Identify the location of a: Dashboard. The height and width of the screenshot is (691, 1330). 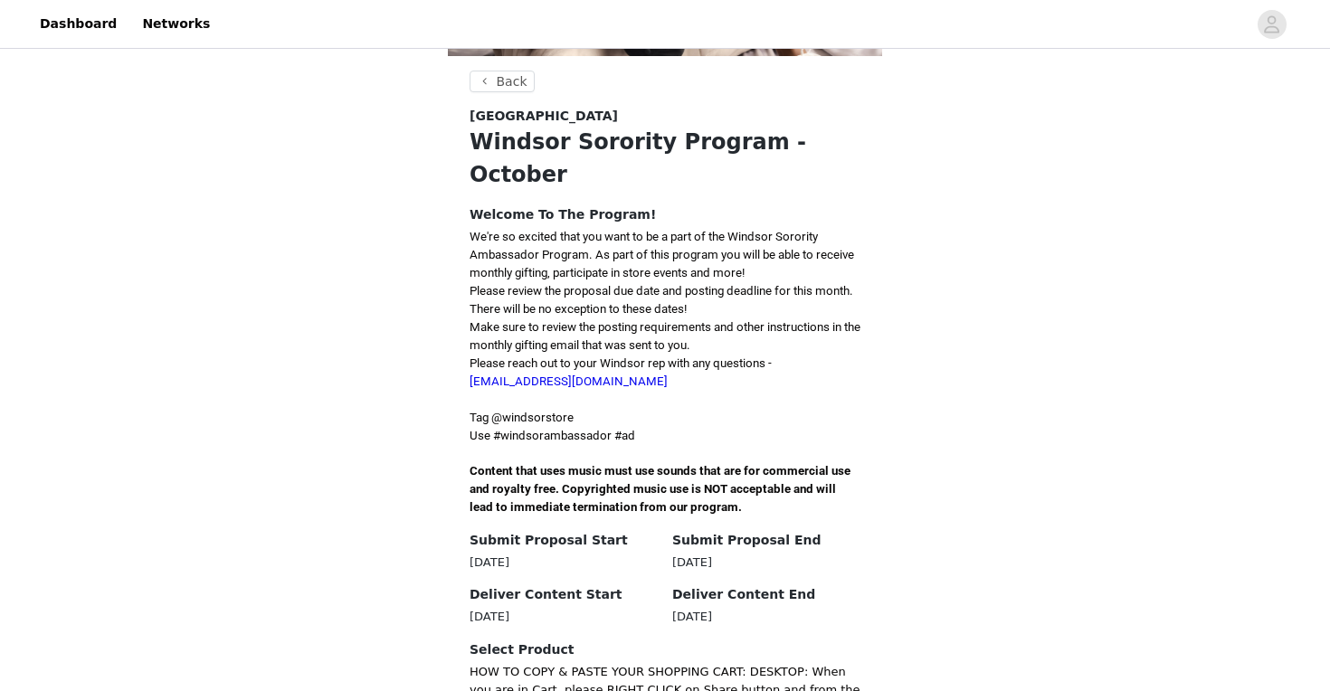
(78, 24).